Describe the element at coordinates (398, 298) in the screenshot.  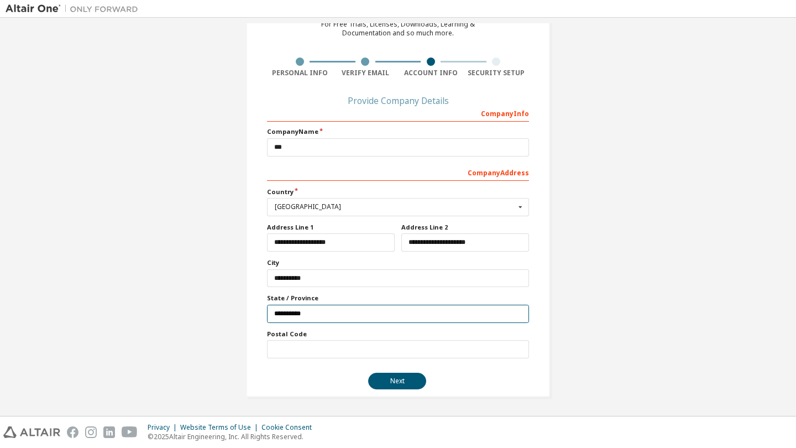
I see `label: State / Province` at that location.